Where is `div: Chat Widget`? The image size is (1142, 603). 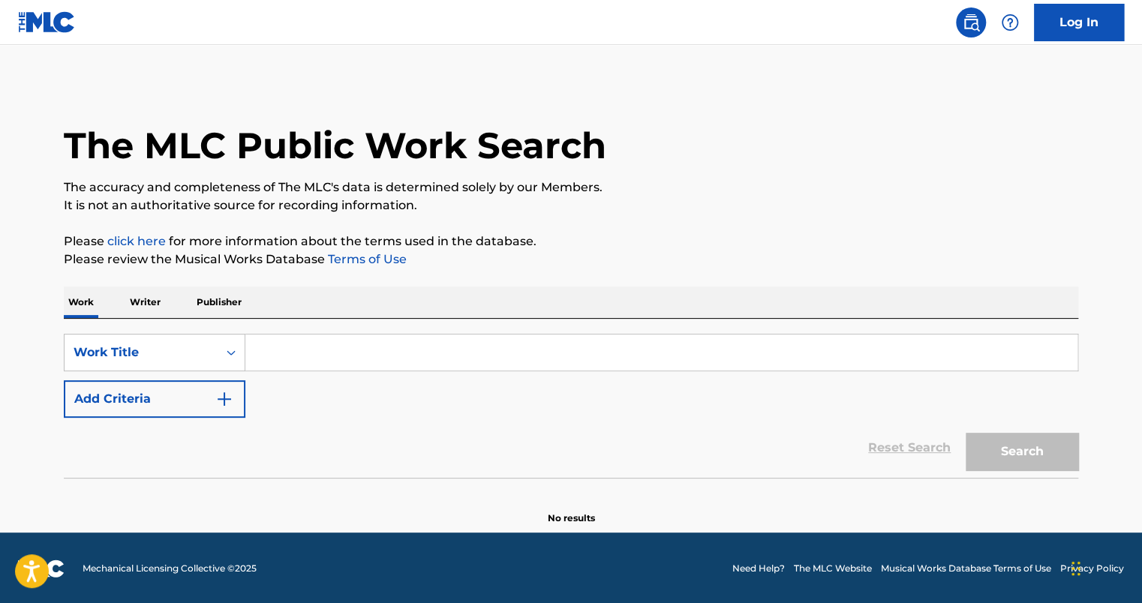 div: Chat Widget is located at coordinates (1104, 567).